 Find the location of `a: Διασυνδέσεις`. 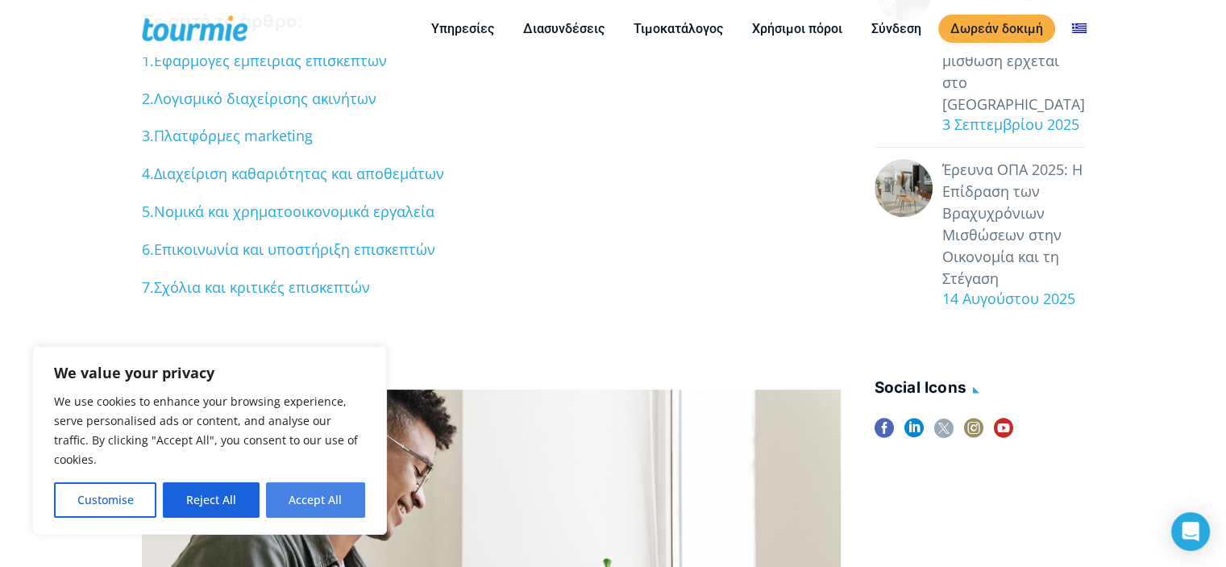

a: Διασυνδέσεις is located at coordinates (564, 28).